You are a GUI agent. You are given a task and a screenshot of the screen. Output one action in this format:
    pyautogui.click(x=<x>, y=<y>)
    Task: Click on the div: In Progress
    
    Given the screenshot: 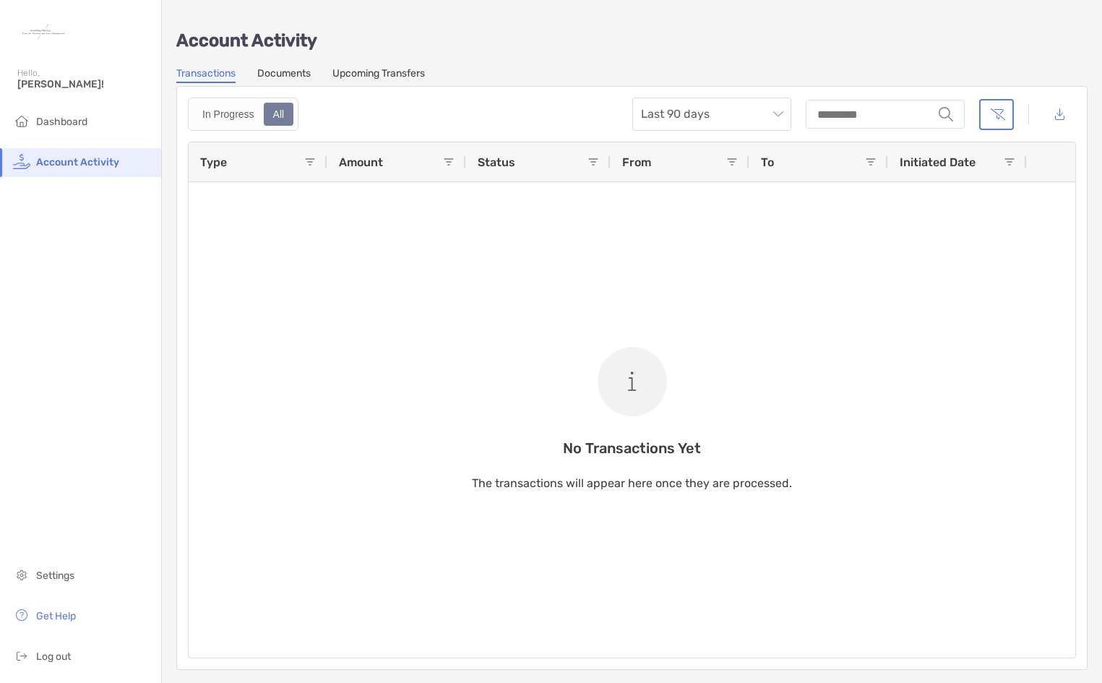 What is the action you would take?
    pyautogui.click(x=228, y=114)
    